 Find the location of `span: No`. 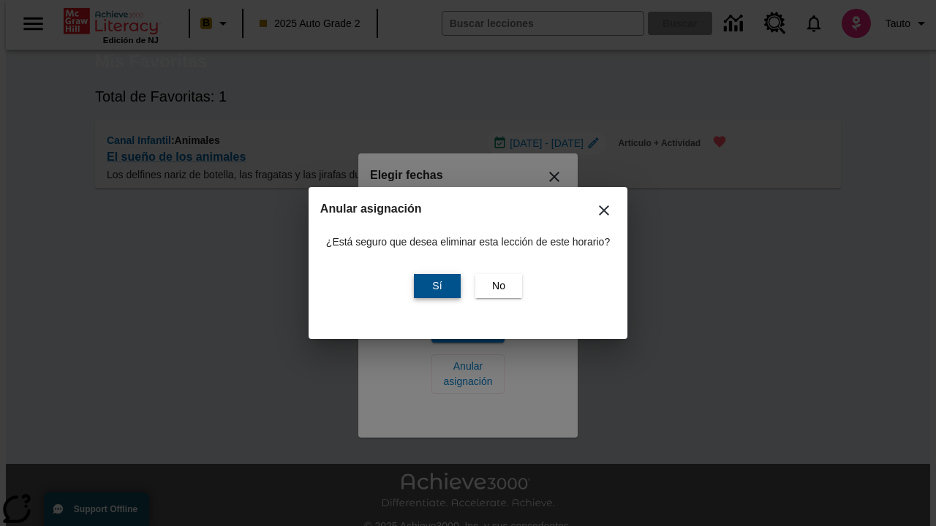

span: No is located at coordinates (499, 286).